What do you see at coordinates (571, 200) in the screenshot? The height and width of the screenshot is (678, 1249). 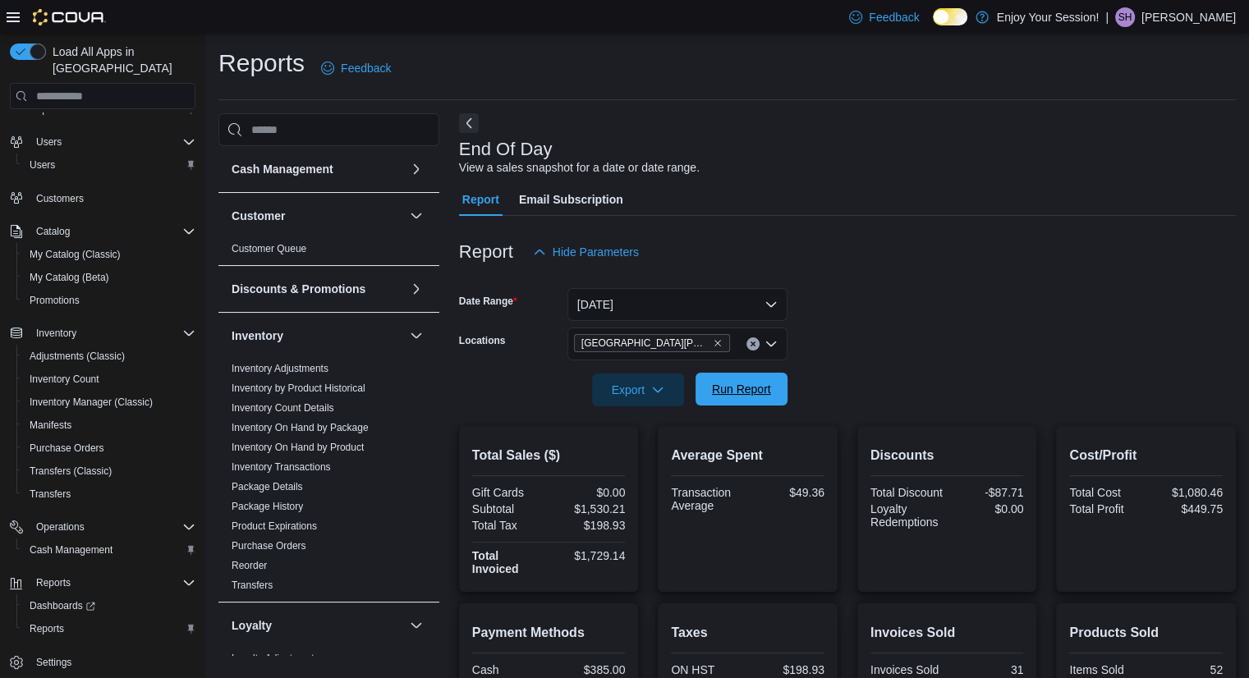 I see `span: Email Subscription` at bounding box center [571, 200].